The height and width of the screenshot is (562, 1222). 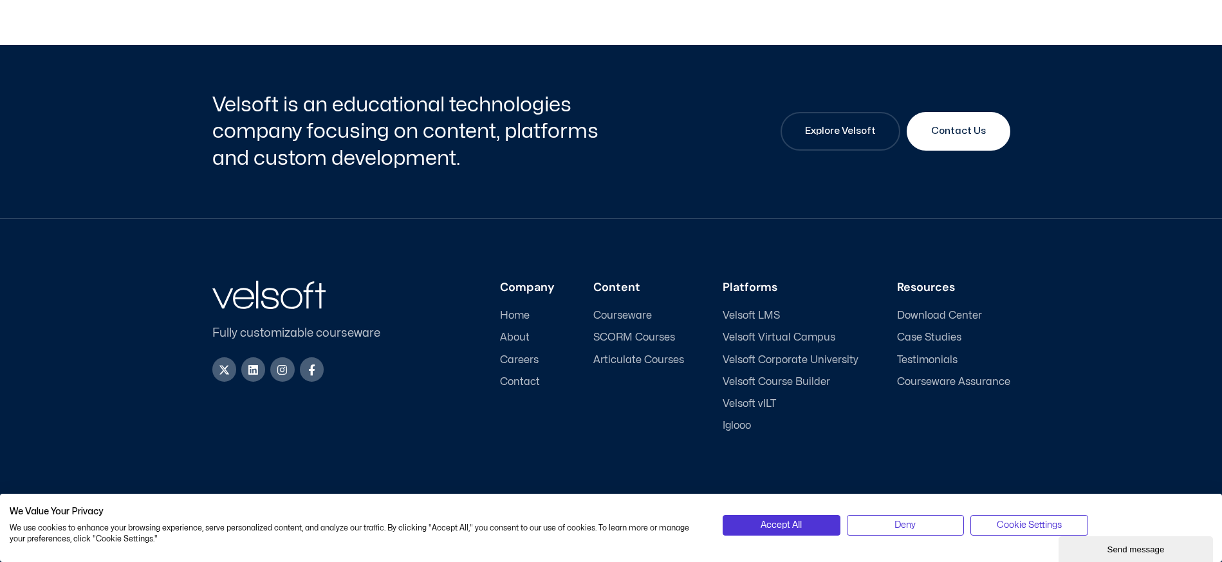 I want to click on span: Contact, so click(x=520, y=382).